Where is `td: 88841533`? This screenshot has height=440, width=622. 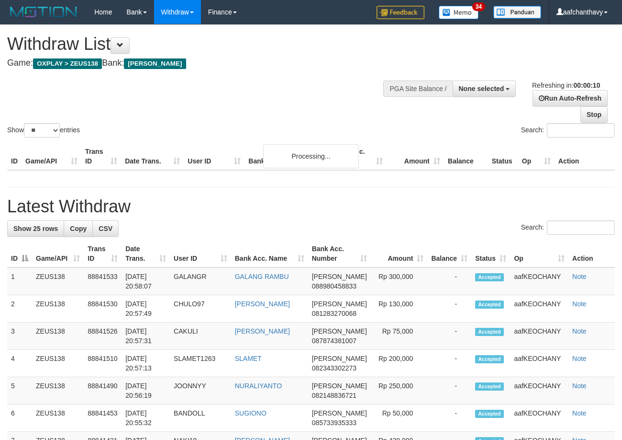
td: 88841533 is located at coordinates (102, 281).